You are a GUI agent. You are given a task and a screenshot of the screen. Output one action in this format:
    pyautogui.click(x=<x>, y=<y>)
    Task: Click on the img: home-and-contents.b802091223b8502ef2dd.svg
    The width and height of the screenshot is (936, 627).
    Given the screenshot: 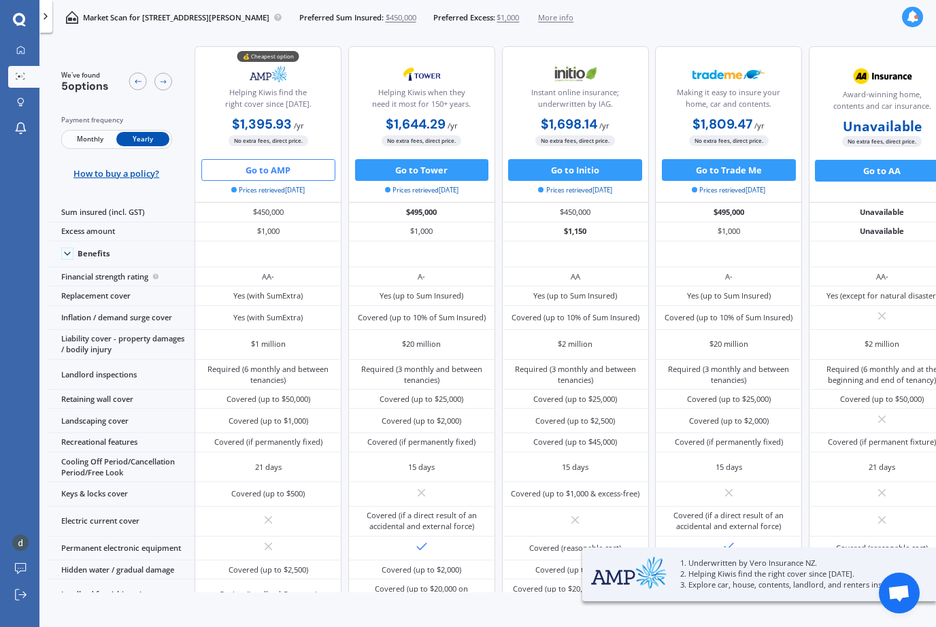 What is the action you would take?
    pyautogui.click(x=71, y=17)
    